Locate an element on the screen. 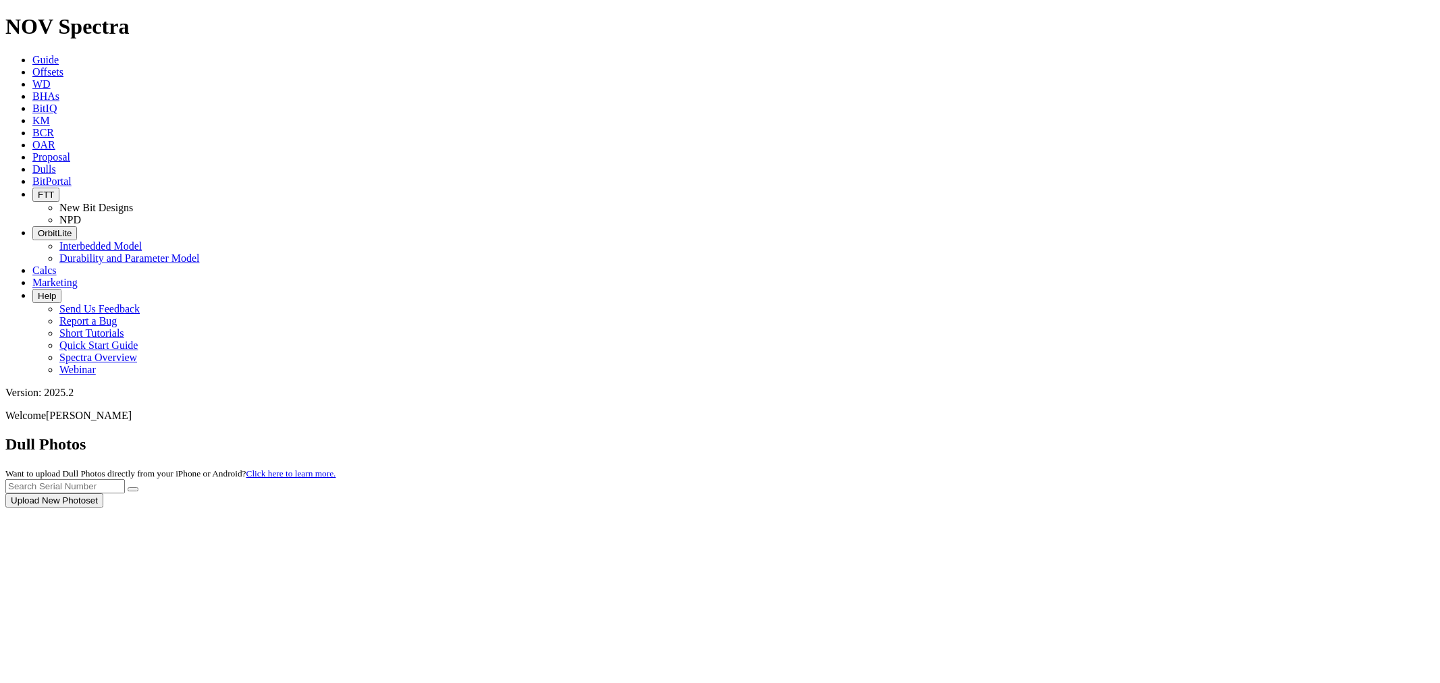 This screenshot has width=1440, height=683. button: OrbitLite is located at coordinates (55, 233).